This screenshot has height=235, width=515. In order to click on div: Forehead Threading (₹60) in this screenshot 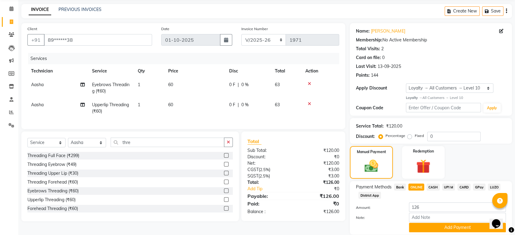, I will do `click(53, 209)`.